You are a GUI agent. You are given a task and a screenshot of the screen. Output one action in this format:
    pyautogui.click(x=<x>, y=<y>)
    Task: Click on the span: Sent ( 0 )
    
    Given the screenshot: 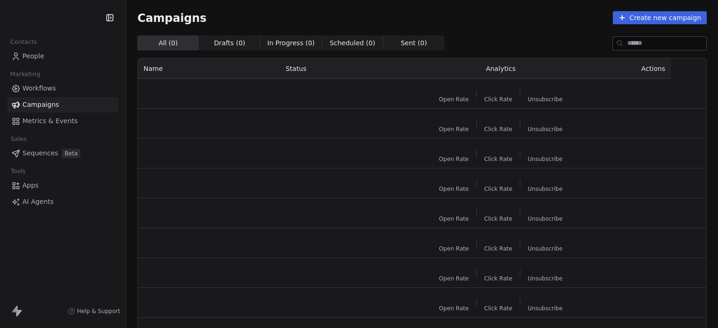 What is the action you would take?
    pyautogui.click(x=414, y=43)
    